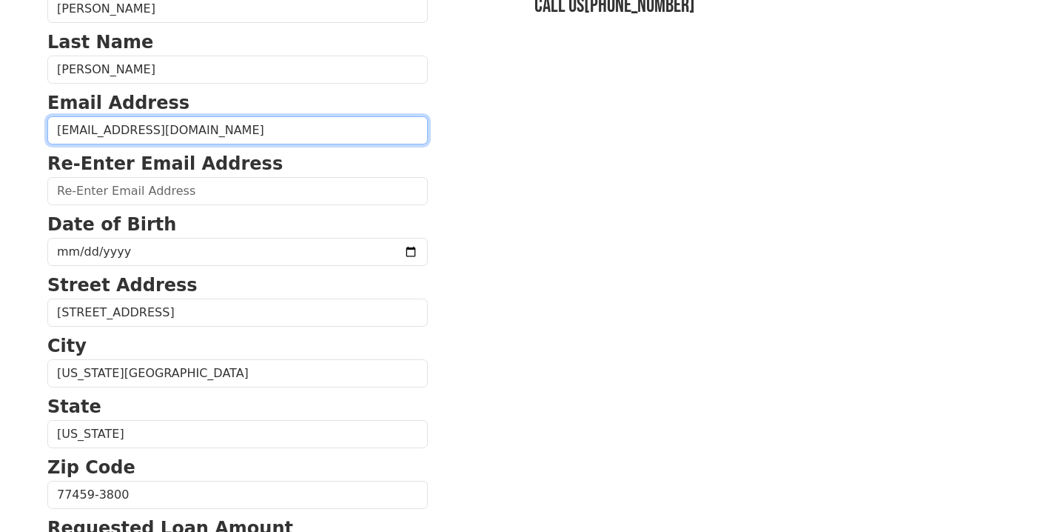  What do you see at coordinates (238, 495) in the screenshot?
I see `input: Zip Code` at bounding box center [238, 495].